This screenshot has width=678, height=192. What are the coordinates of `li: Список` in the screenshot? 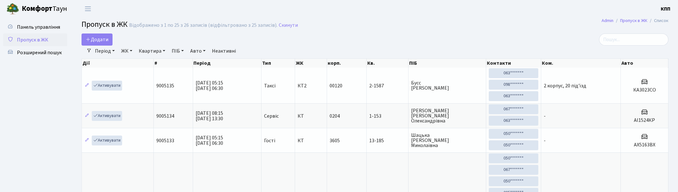 It's located at (658, 21).